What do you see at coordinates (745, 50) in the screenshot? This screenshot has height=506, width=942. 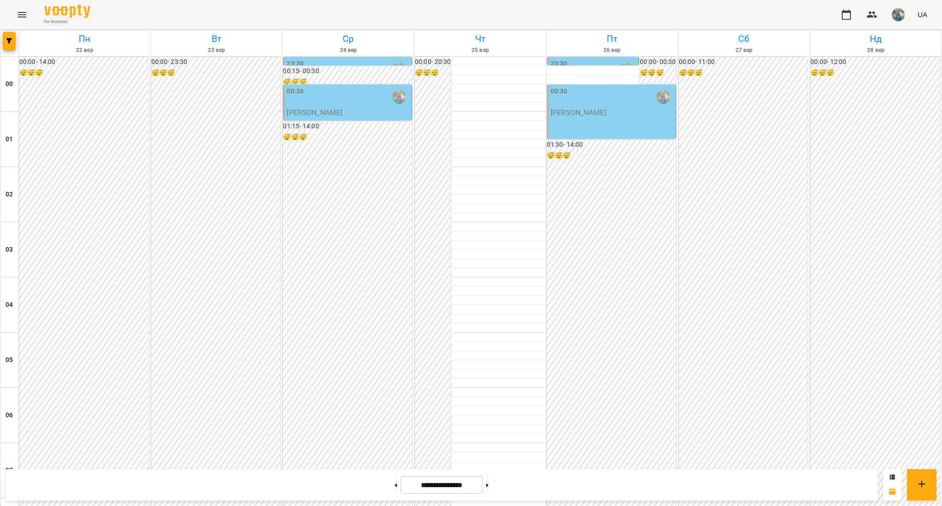 I see `h6: 27 вер` at bounding box center [745, 50].